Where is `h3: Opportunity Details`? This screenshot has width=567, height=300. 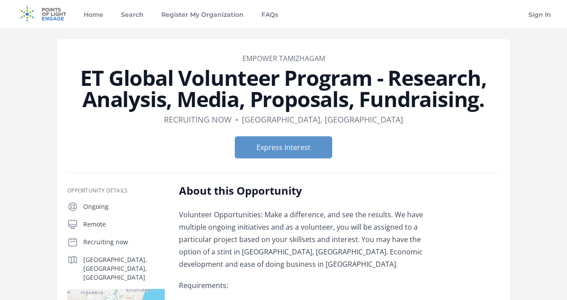
h3: Opportunity Details is located at coordinates (116, 191).